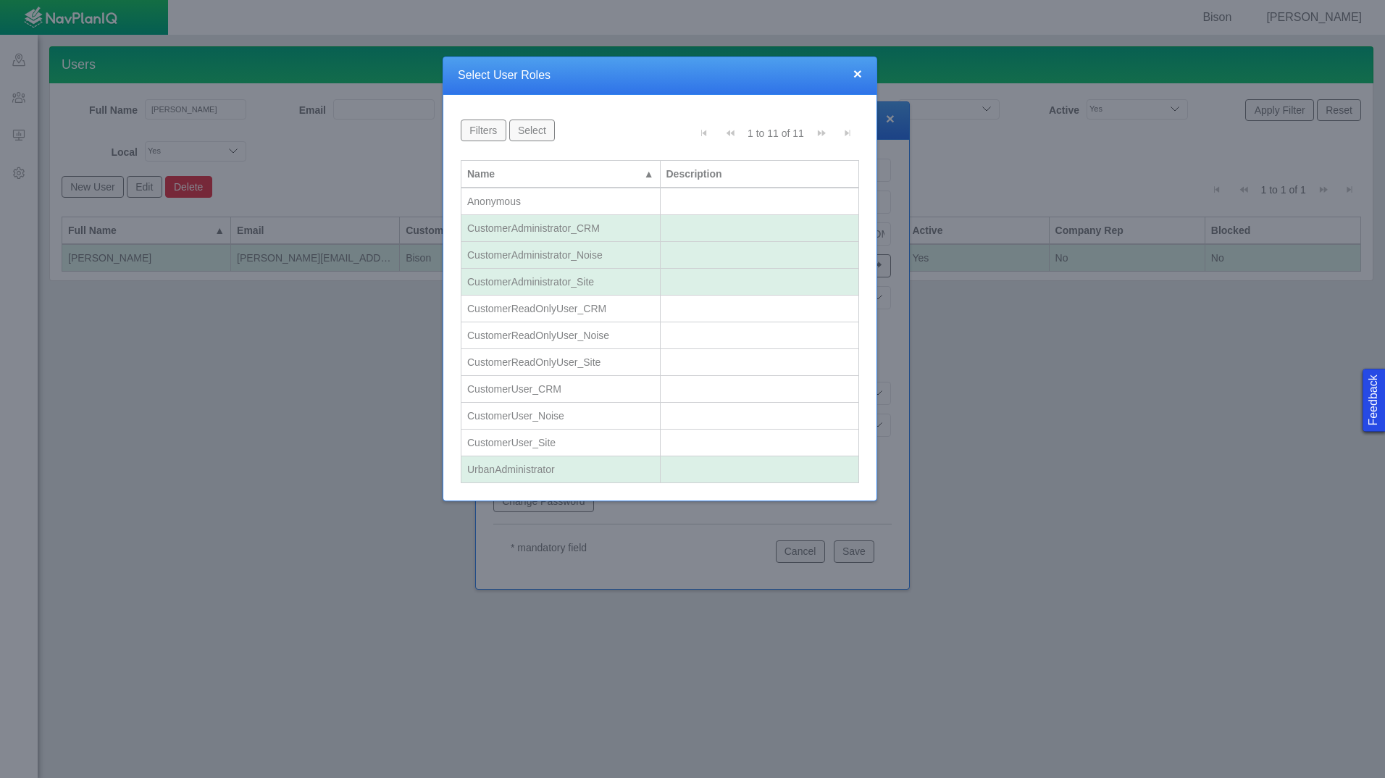 This screenshot has width=1385, height=778. What do you see at coordinates (561, 335) in the screenshot?
I see `div: CustomerReadOnlyUser_Noise` at bounding box center [561, 335].